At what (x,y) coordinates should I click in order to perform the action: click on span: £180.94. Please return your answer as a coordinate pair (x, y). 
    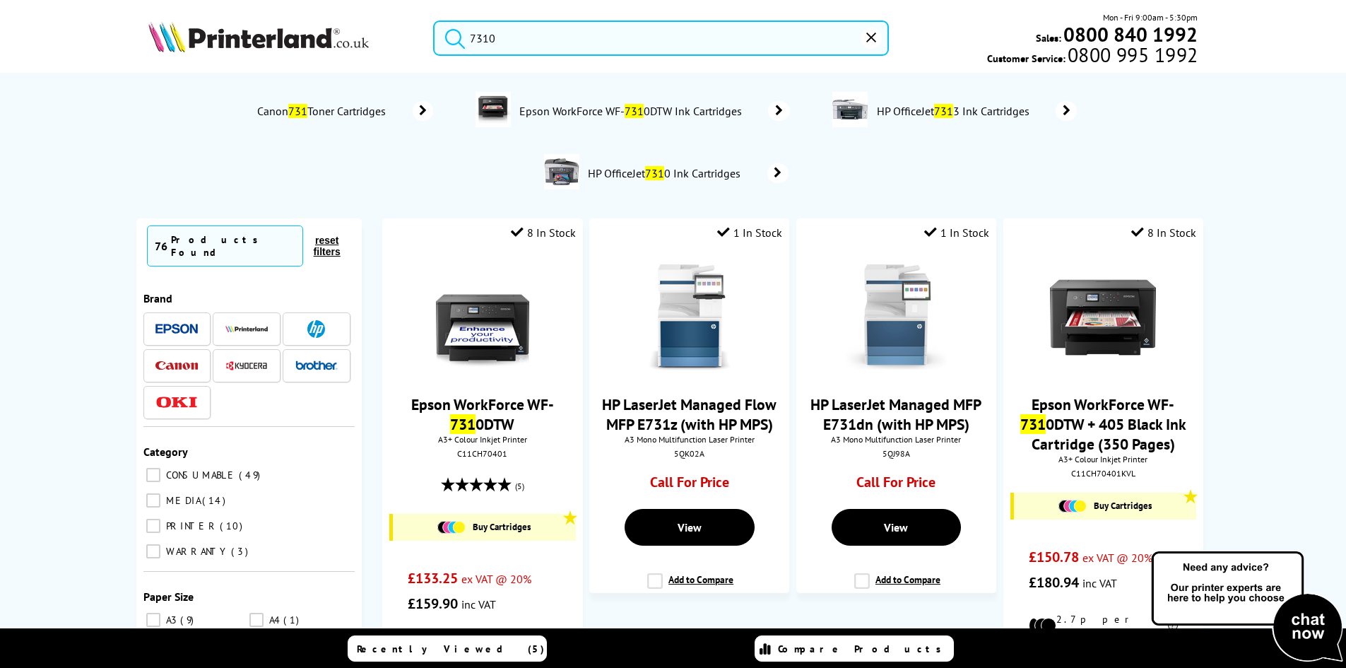
    Looking at the image, I should click on (1053, 582).